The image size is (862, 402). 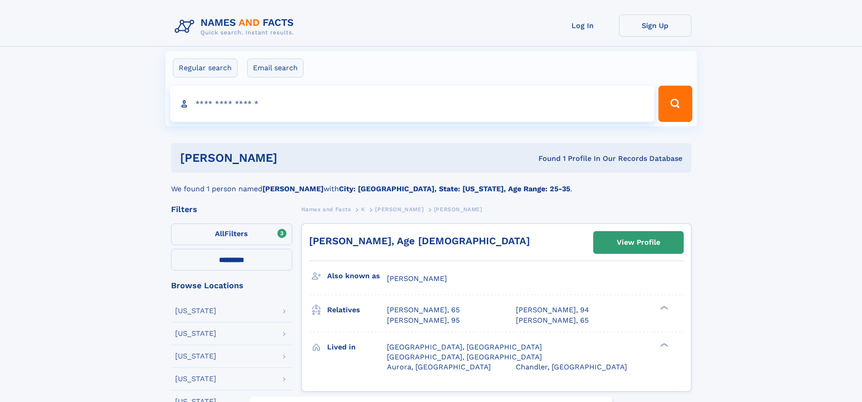 I want to click on a: View Profile, so click(x=639, y=242).